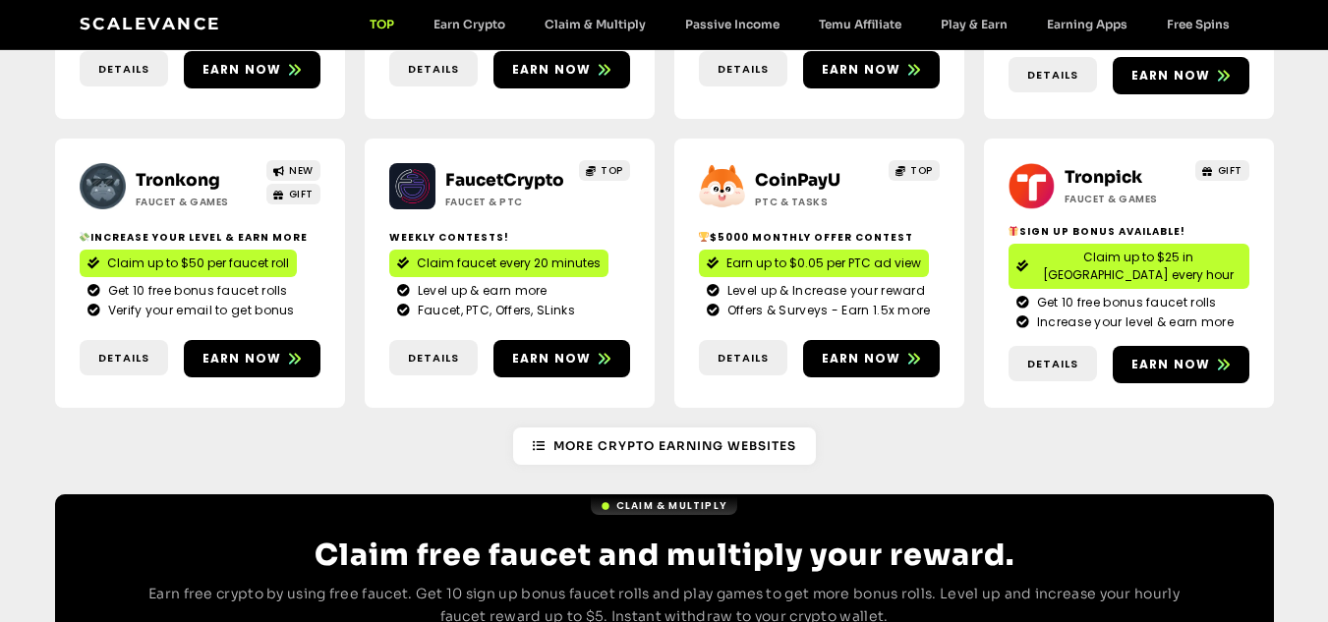 The height and width of the screenshot is (622, 1328). What do you see at coordinates (824, 263) in the screenshot?
I see `span: Earn up to $0.05 per PTC ad view` at bounding box center [824, 263].